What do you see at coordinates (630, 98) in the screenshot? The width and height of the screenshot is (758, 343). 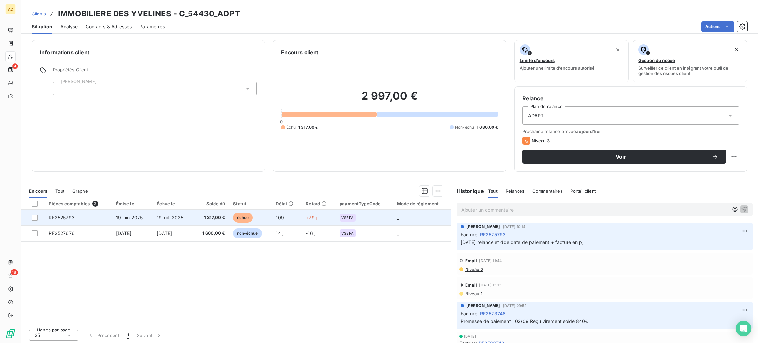 I see `h6: Relance` at bounding box center [630, 98].